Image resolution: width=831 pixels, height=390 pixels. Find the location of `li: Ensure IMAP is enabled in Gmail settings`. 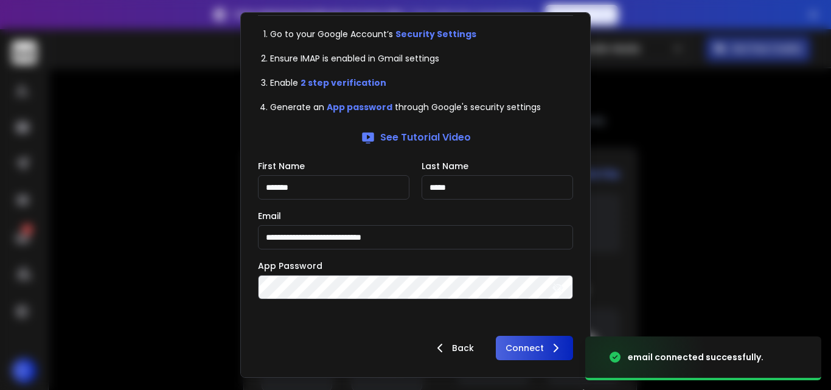

li: Ensure IMAP is enabled in Gmail settings is located at coordinates (422, 58).